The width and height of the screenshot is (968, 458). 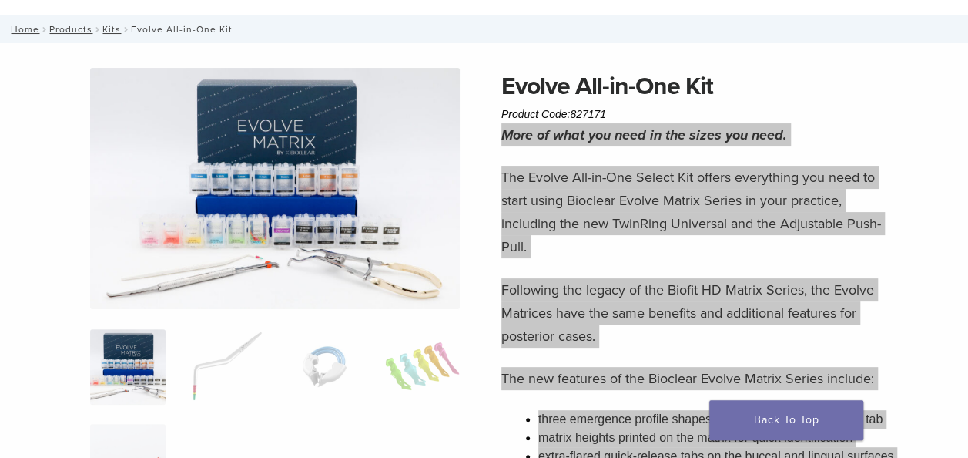 What do you see at coordinates (112, 29) in the screenshot?
I see `a: Kits` at bounding box center [112, 29].